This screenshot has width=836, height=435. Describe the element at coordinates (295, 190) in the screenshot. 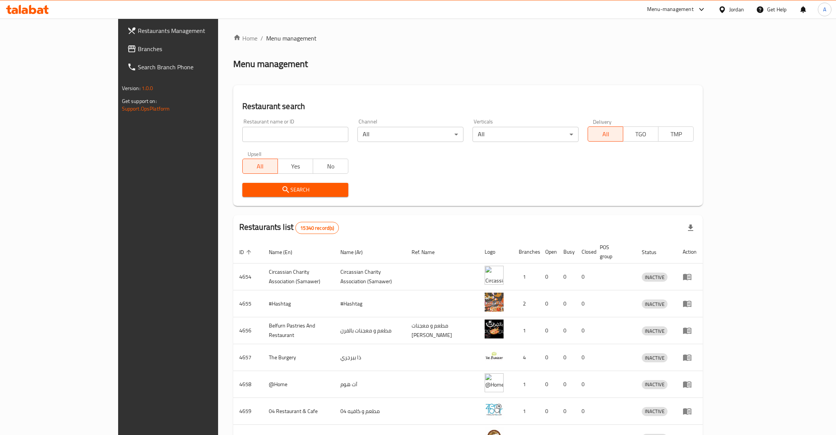

I see `span: Search` at that location.